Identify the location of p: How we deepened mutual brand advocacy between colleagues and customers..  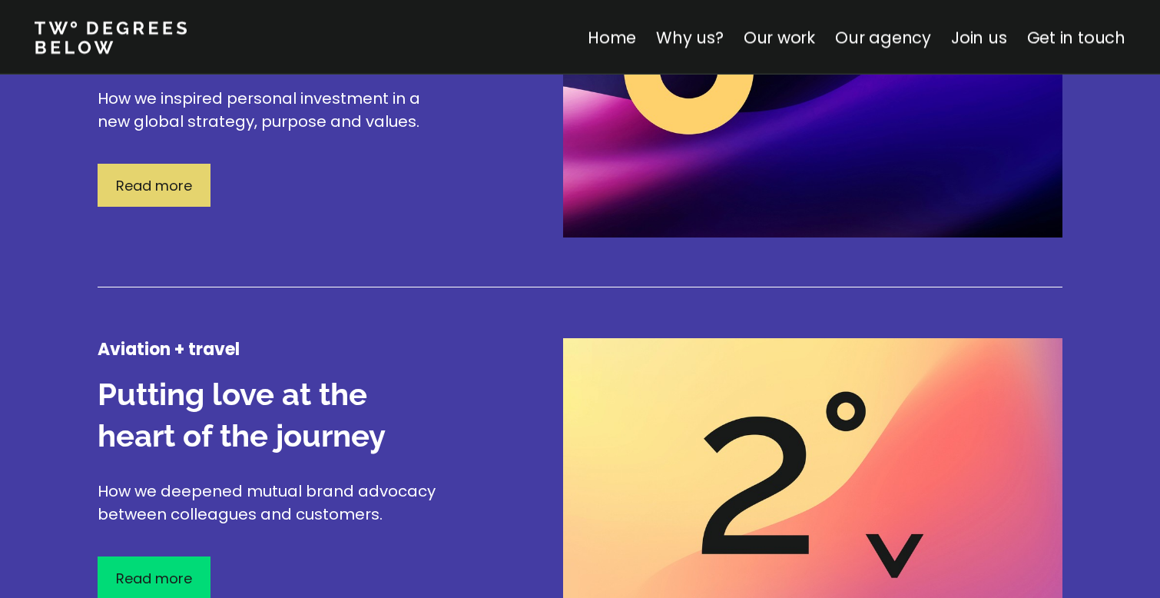
(274, 502).